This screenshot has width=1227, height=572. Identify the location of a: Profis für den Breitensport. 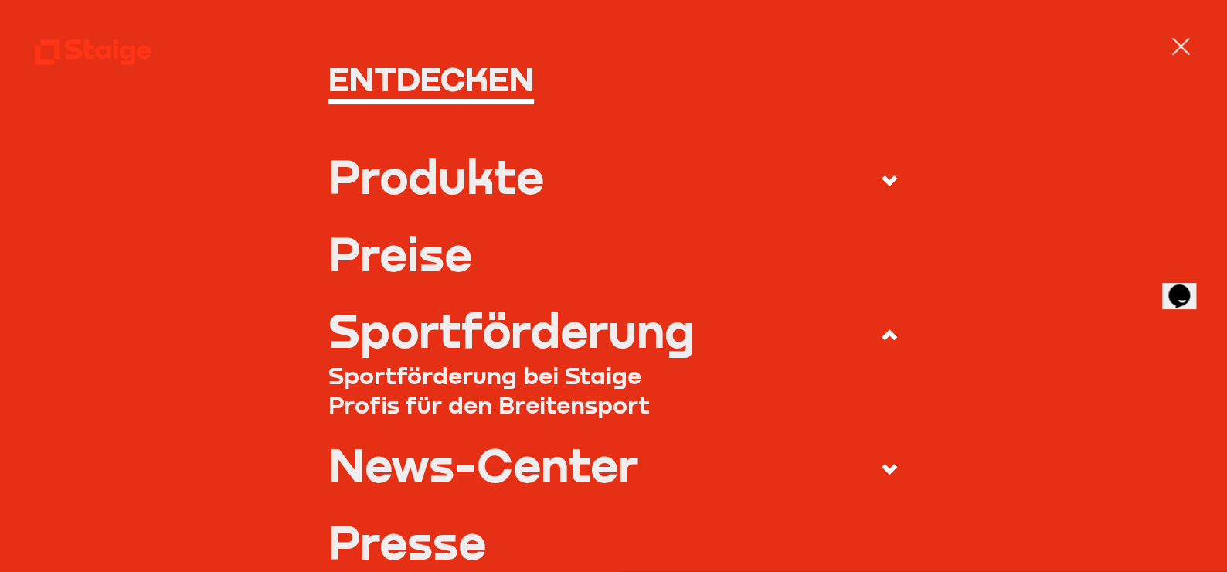
(613, 404).